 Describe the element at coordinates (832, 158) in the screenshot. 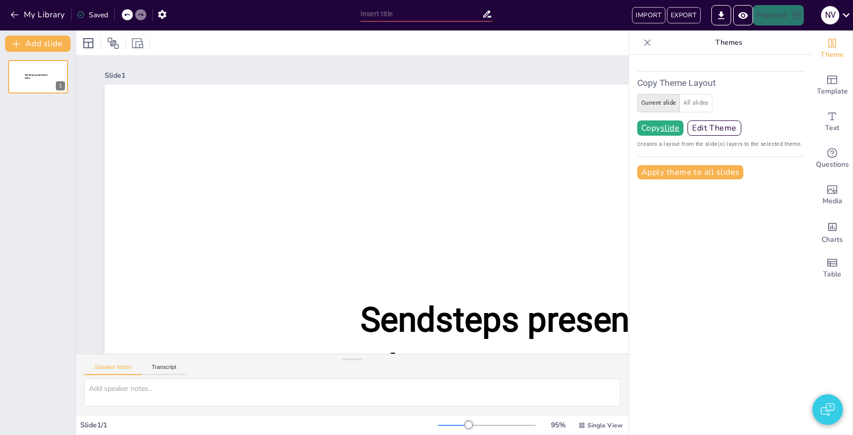

I see `div: Get real-time input from your audience` at that location.